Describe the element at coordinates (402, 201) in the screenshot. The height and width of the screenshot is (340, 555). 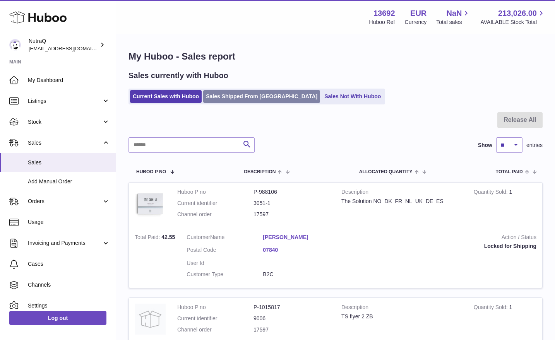
I see `div: The Solution NO_DK_FR_NL_UK_DE_ES` at that location.